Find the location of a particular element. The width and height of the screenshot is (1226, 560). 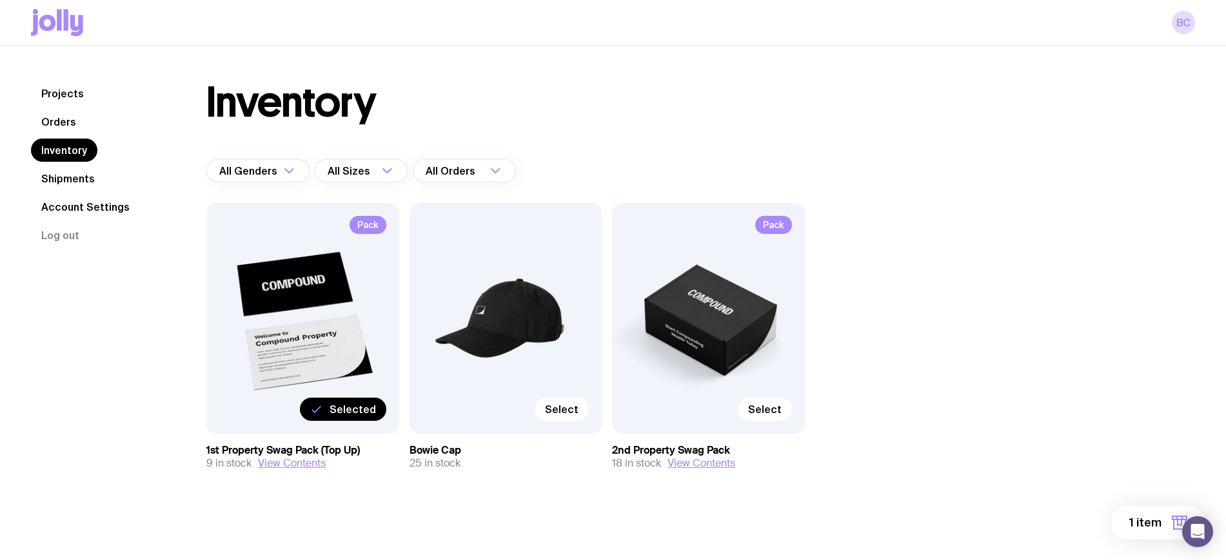

span: Selected is located at coordinates (353, 409).